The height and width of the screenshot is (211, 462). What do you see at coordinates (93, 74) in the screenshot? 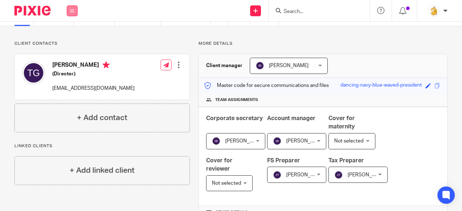
I see `h5: (Director)` at bounding box center [93, 74].